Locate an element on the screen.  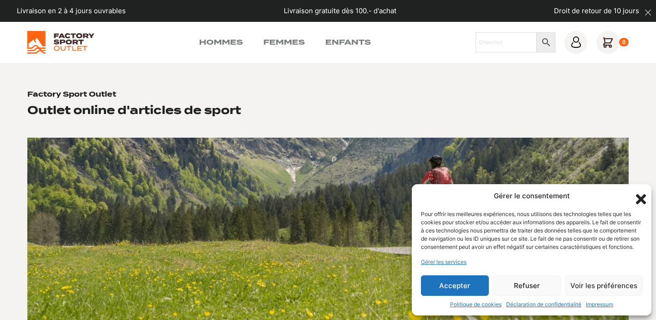
h1: Factory Sport Outlet is located at coordinates (72, 95).